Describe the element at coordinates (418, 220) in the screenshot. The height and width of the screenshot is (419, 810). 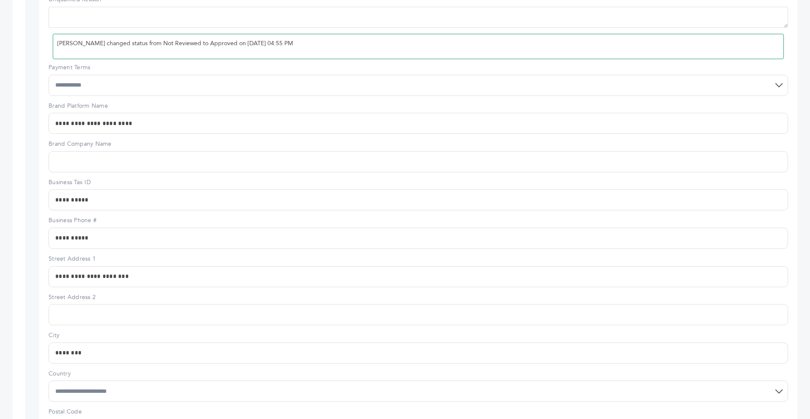
I see `label: Business Phone #` at that location.